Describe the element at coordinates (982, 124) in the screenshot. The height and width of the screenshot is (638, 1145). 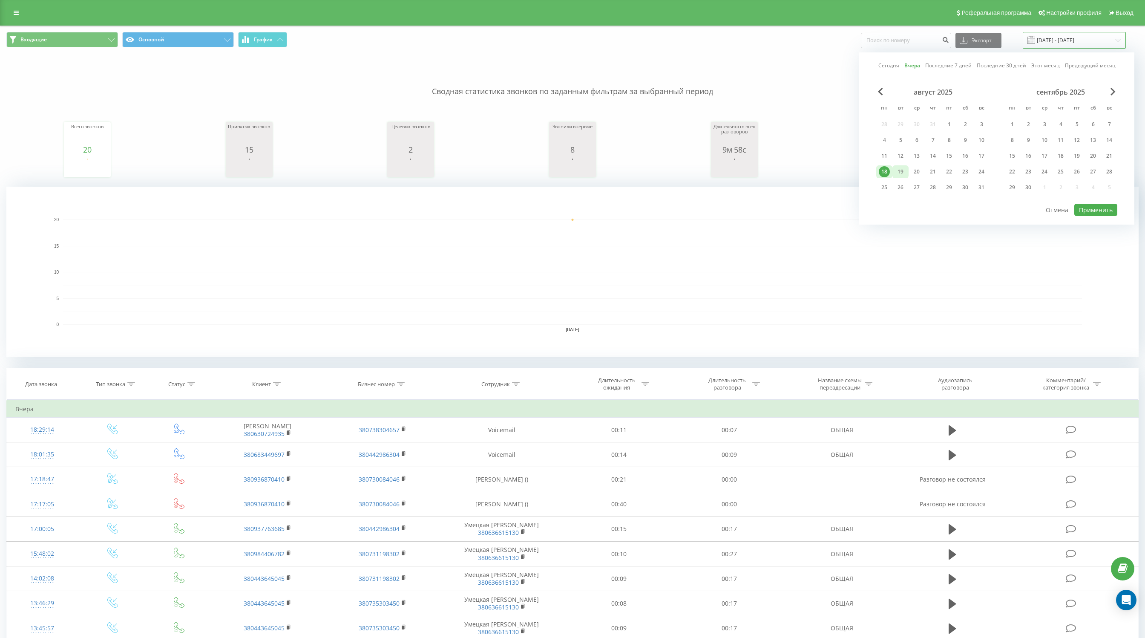
I see `div: вс 3 авг. 2025 г.` at that location.